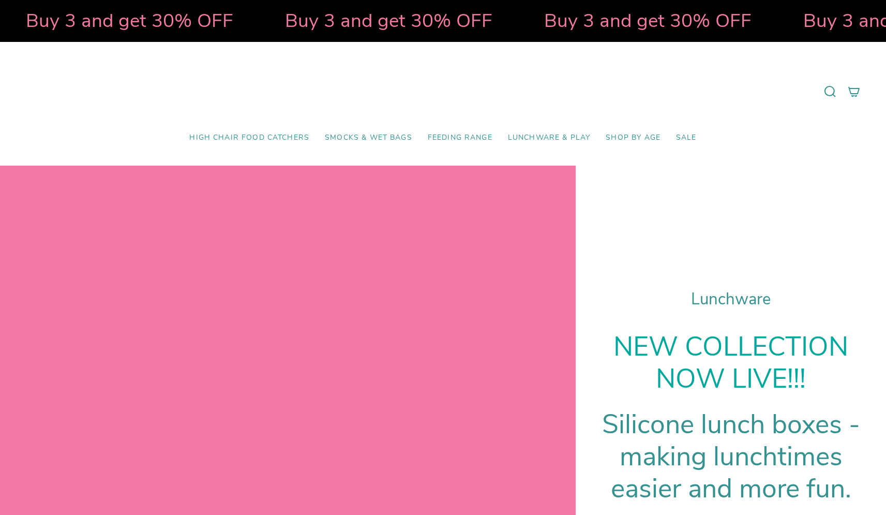 Image resolution: width=886 pixels, height=515 pixels. I want to click on a: High Chair Food Catchers, so click(249, 138).